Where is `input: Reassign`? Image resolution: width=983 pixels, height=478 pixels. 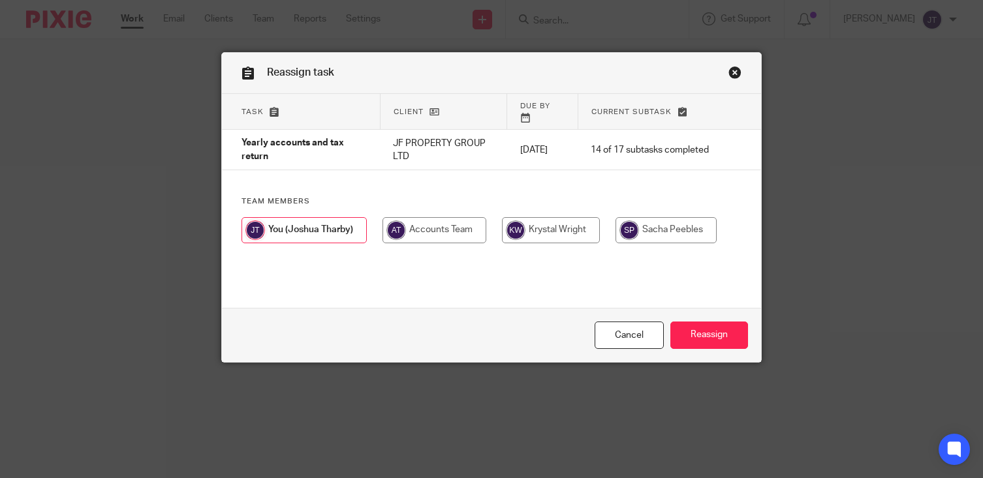 input: Reassign is located at coordinates (709, 335).